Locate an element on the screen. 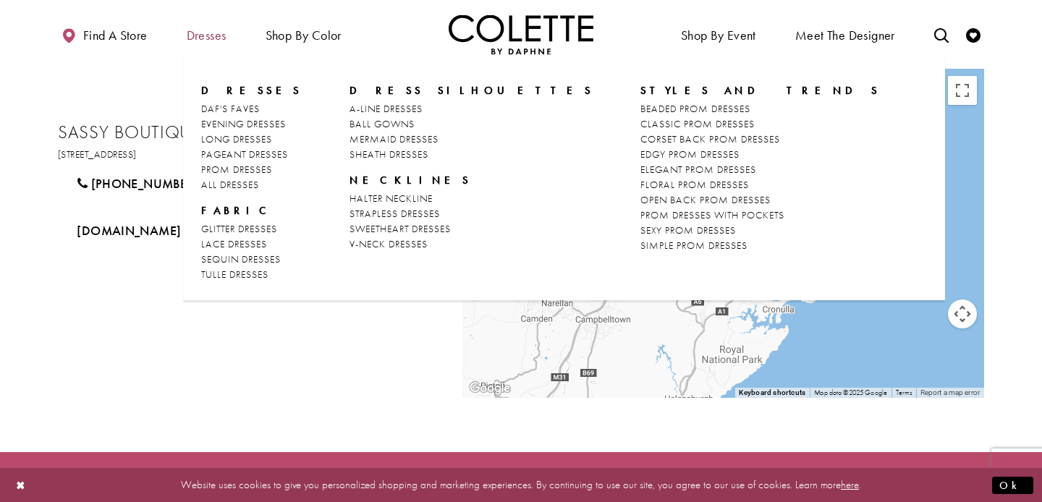  a: Toggle search is located at coordinates (941, 34).